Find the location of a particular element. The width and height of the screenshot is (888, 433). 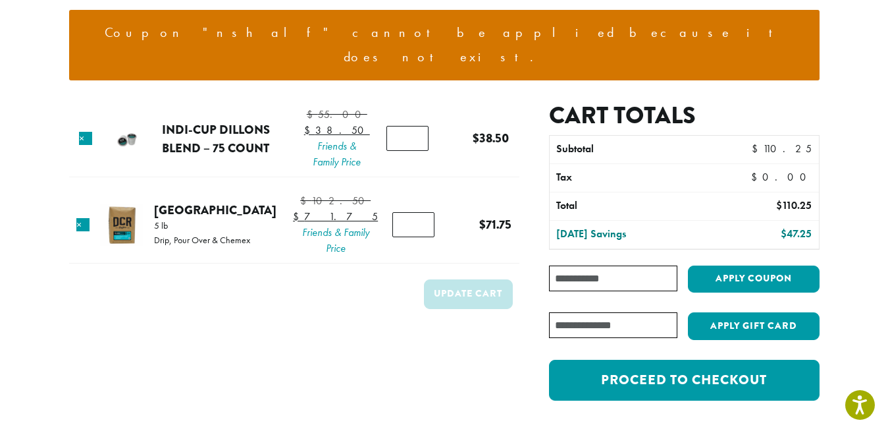

li: Coupon "nshalf" cannot be applied because it does not exist. is located at coordinates (444, 45).